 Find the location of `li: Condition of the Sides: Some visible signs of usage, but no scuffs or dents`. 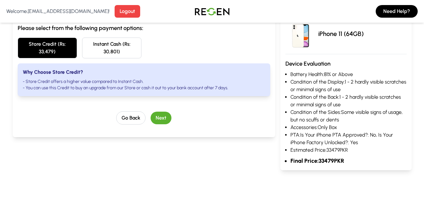

li: Condition of the Sides: Some visible signs of usage, but no scuffs or dents is located at coordinates (349, 116).